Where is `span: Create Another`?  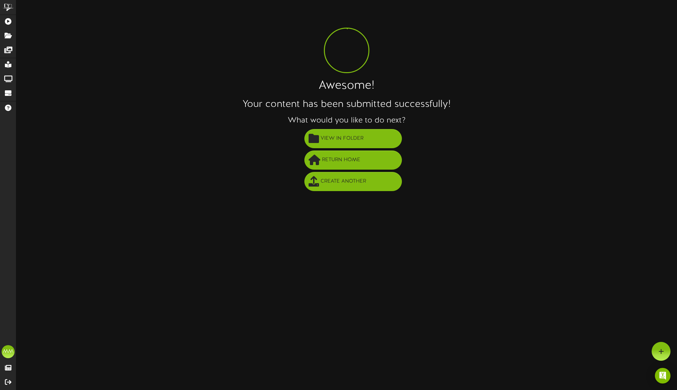 span: Create Another is located at coordinates (344, 182).